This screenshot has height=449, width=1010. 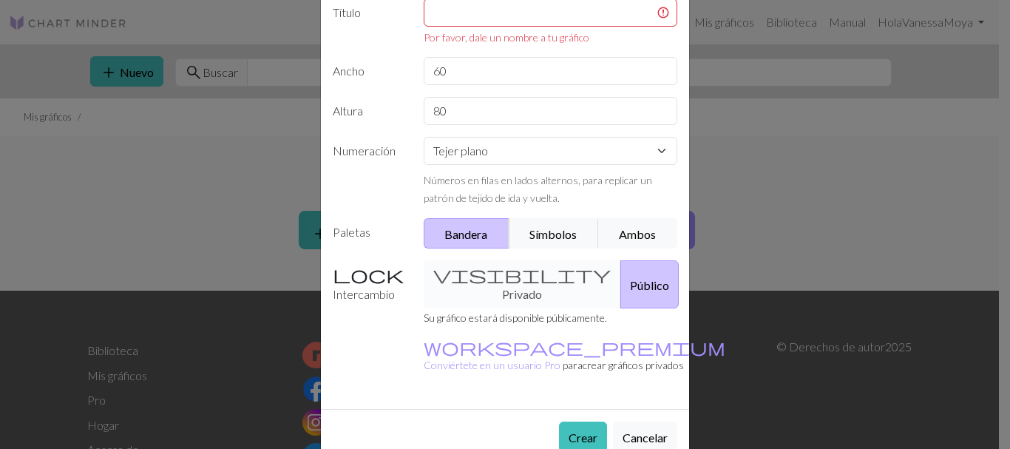 What do you see at coordinates (553, 234) in the screenshot?
I see `font: Símbolos` at bounding box center [553, 234].